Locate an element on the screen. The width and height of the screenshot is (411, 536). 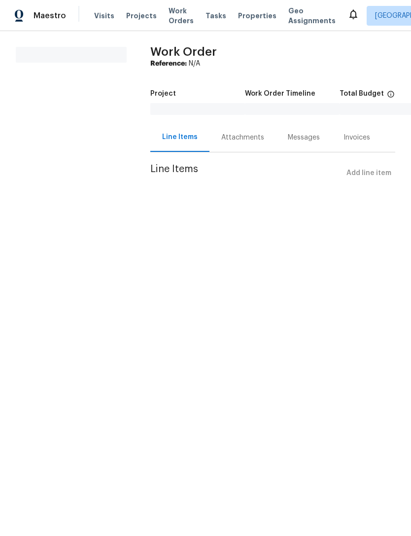
span: The total cost of line items that have been proposed by Opendoor. This sum includes line items th... is located at coordinates (391, 97).